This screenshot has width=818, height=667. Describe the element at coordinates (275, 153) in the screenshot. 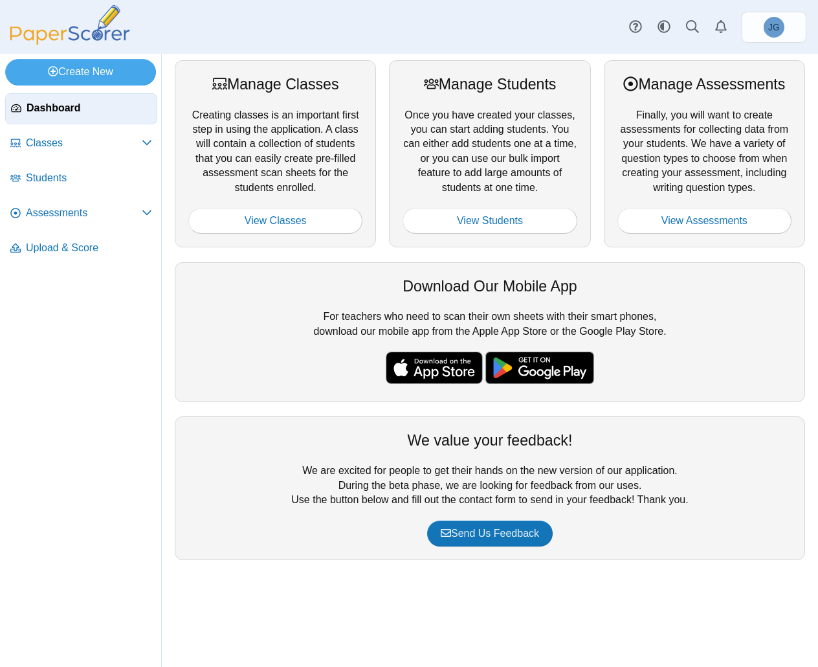

I see `div: Creating classes is an important first step in using the application. A class will contain a coll...` at that location.